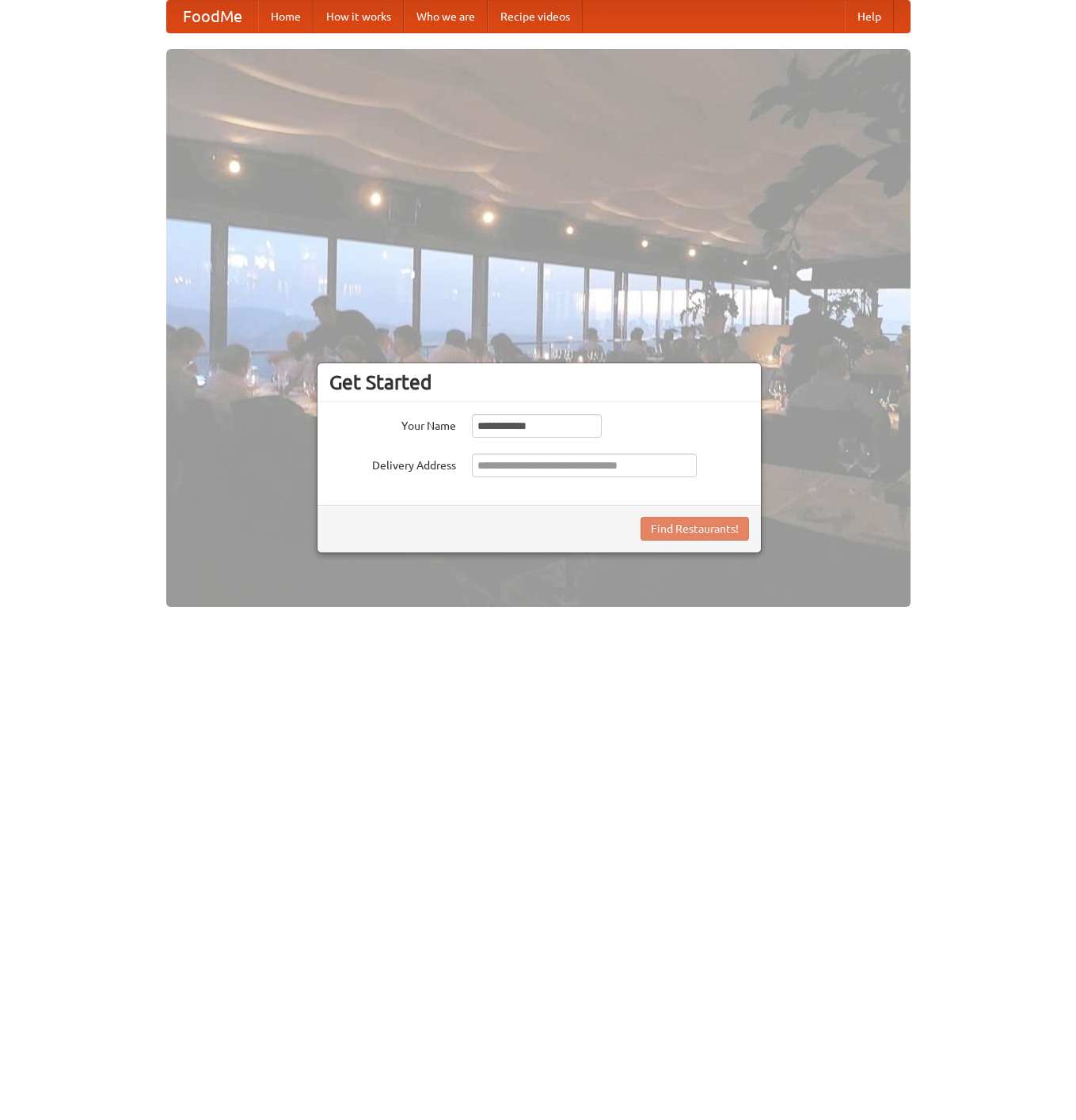  What do you see at coordinates (286, 17) in the screenshot?
I see `a: Home` at bounding box center [286, 17].